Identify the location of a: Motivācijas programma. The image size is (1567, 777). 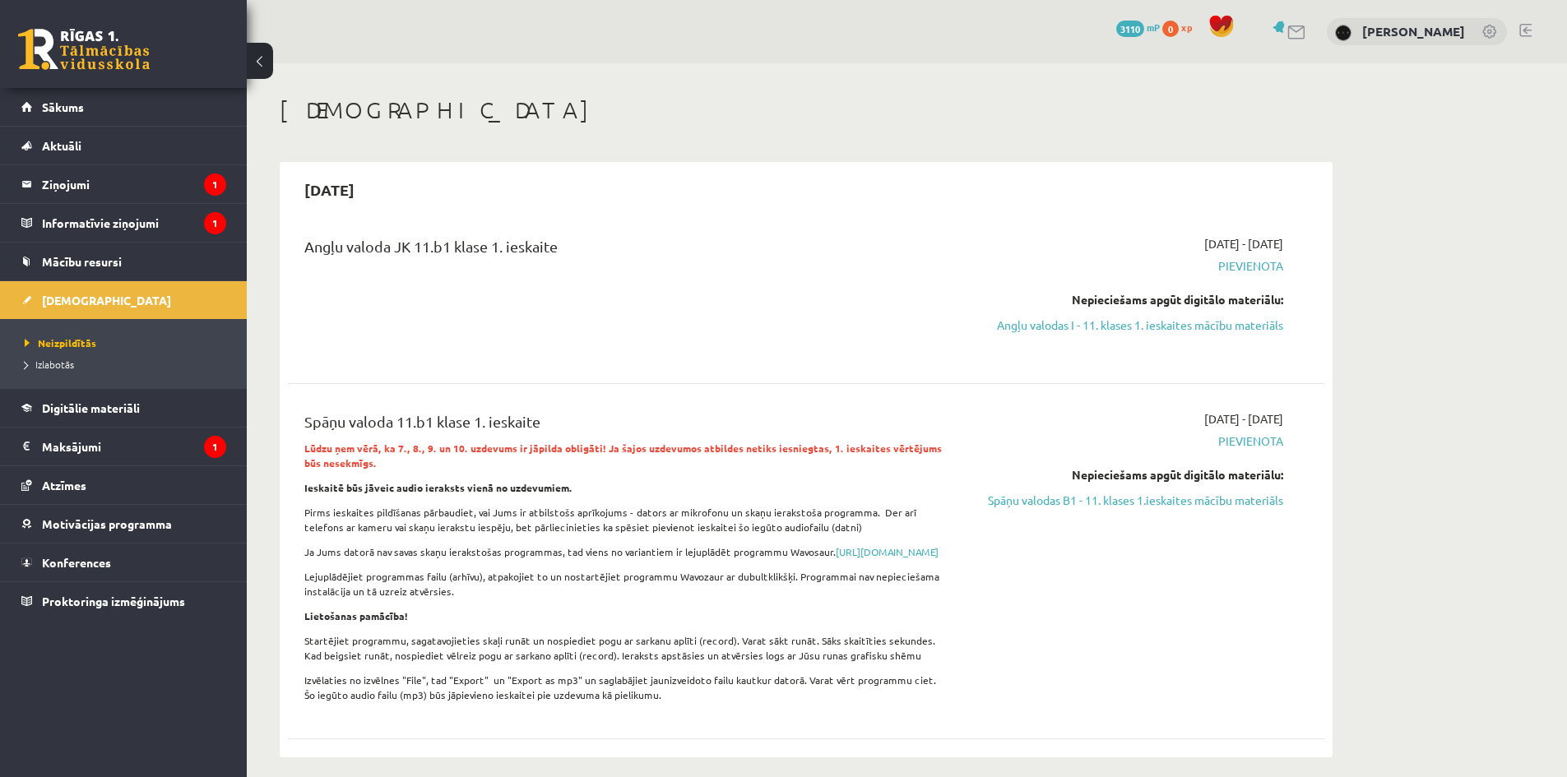
(123, 524).